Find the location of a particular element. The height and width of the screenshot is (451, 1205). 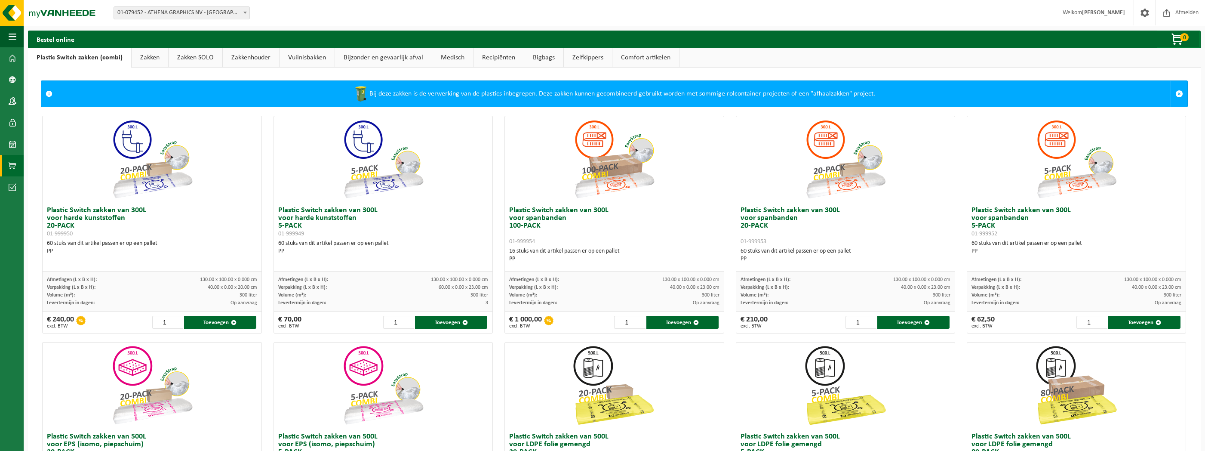

button: 0 is located at coordinates (1178, 39).